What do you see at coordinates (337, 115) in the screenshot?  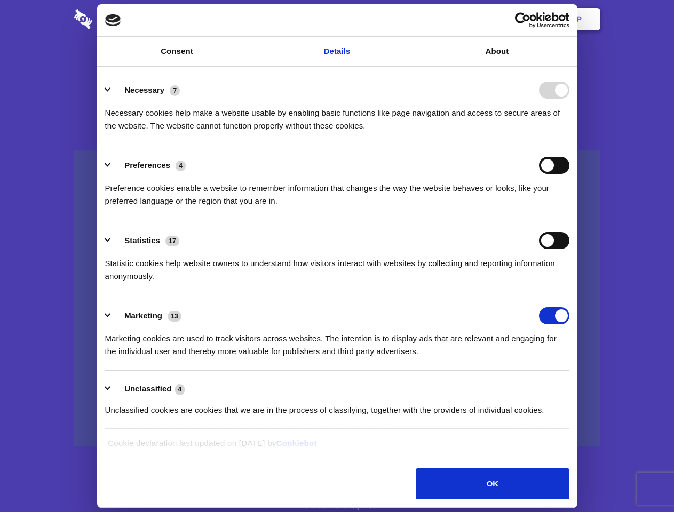 I see `h4: Auto-redaction of sensitive data, encrypted data sharing and self-destructing private chats. Shar...` at bounding box center [337, 115].